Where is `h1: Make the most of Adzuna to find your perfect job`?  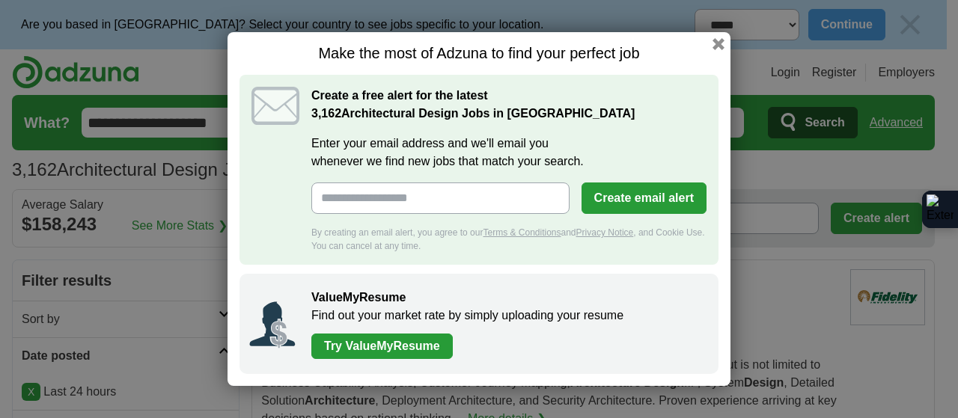 h1: Make the most of Adzuna to find your perfect job is located at coordinates (479, 53).